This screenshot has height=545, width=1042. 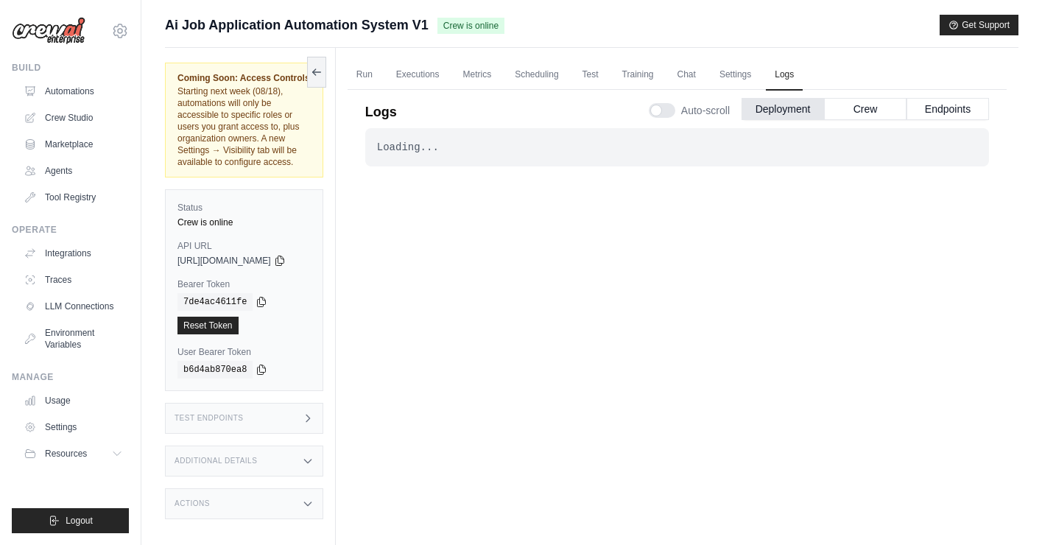 What do you see at coordinates (73, 454) in the screenshot?
I see `button: Resources` at bounding box center [73, 454].